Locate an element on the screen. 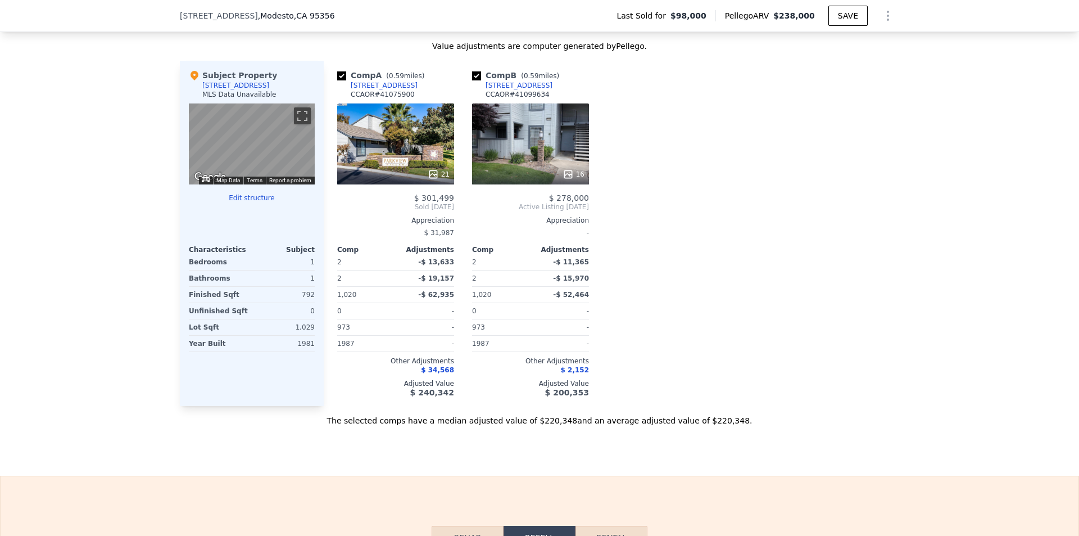 The height and width of the screenshot is (536, 1079). div: Comp B is located at coordinates (518, 75).